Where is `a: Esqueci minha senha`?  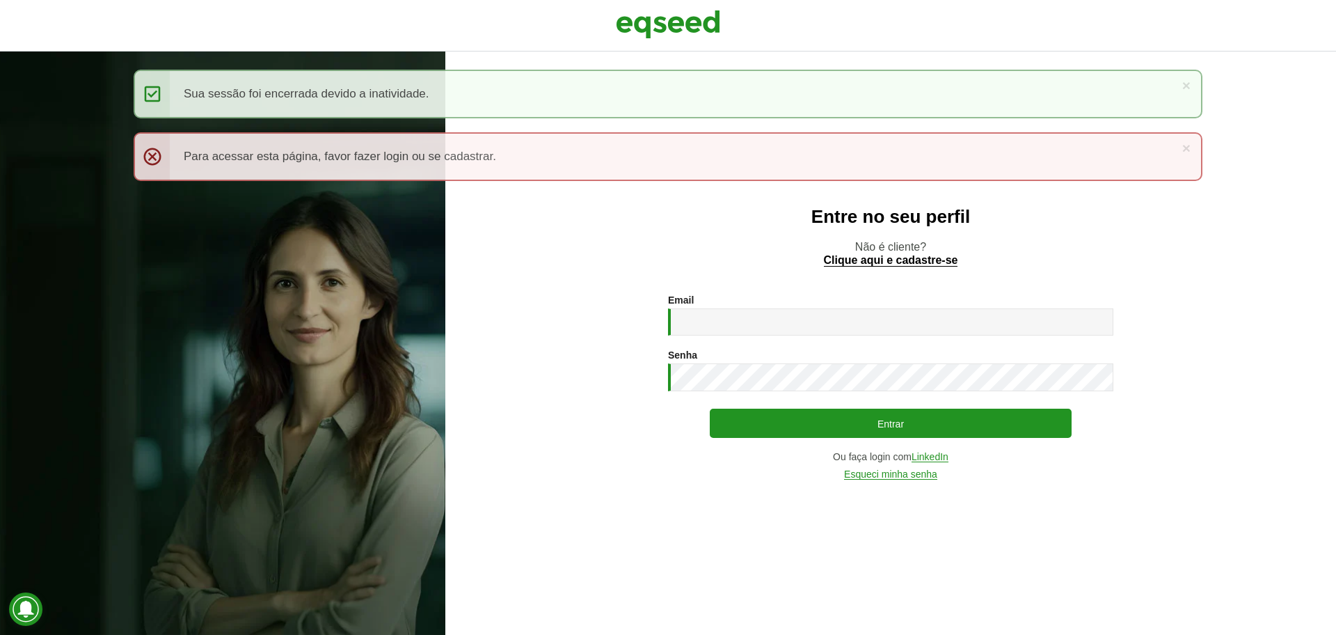 a: Esqueci minha senha is located at coordinates (891, 474).